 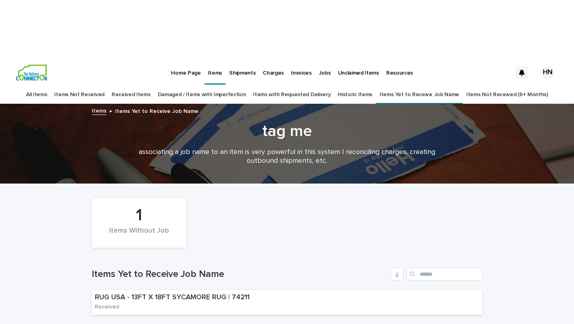 What do you see at coordinates (287, 156) in the screenshot?
I see `p: associating a job name to an item is very powerful in this system | reconciling charges, creating...` at bounding box center [287, 156].